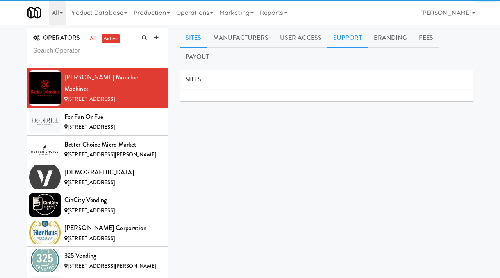 Image resolution: width=500 pixels, height=278 pixels. I want to click on a: Fees, so click(426, 38).